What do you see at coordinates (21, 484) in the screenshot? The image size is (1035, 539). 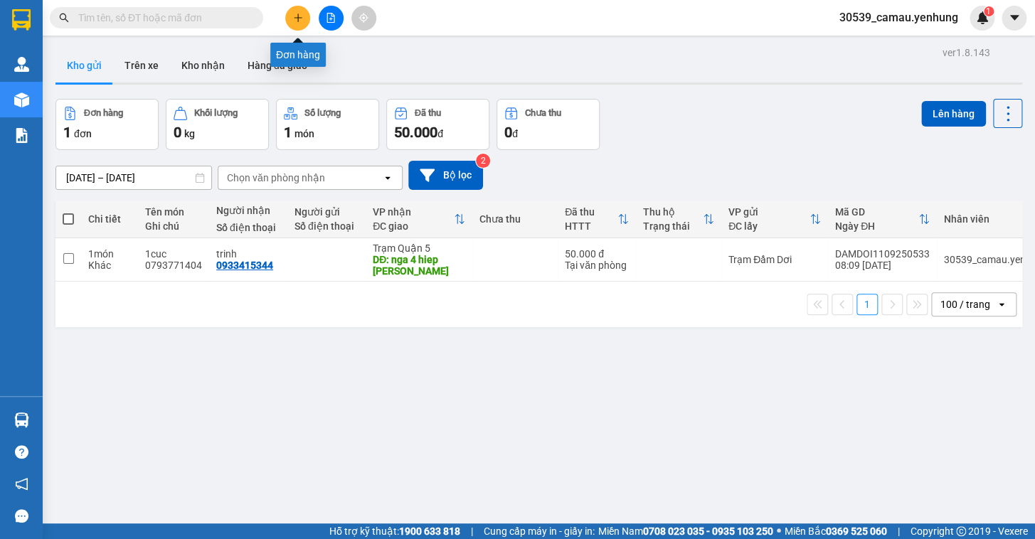 I see `span: notification` at bounding box center [21, 484].